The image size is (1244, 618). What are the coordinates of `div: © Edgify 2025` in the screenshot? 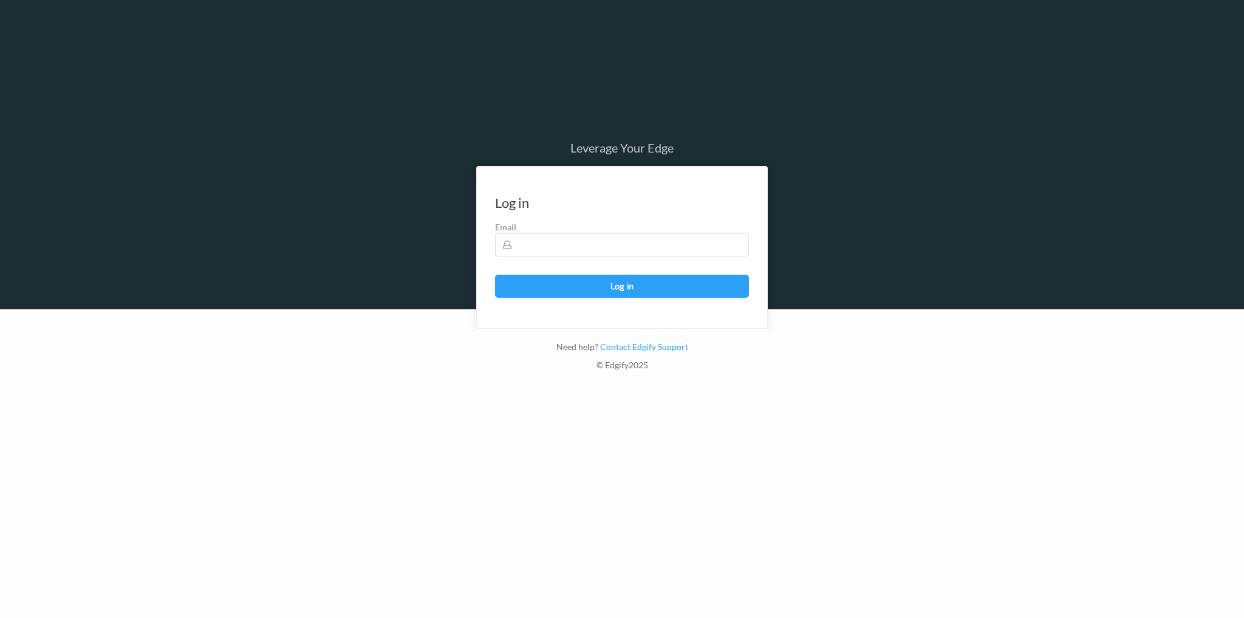 It's located at (622, 368).